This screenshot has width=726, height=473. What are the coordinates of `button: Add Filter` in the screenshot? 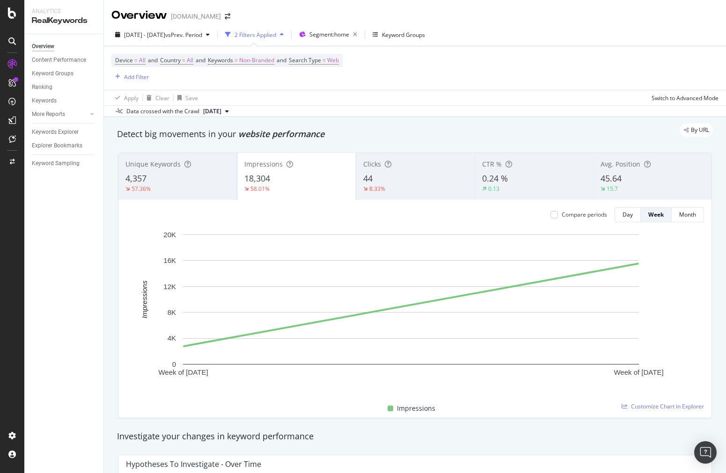 It's located at (130, 77).